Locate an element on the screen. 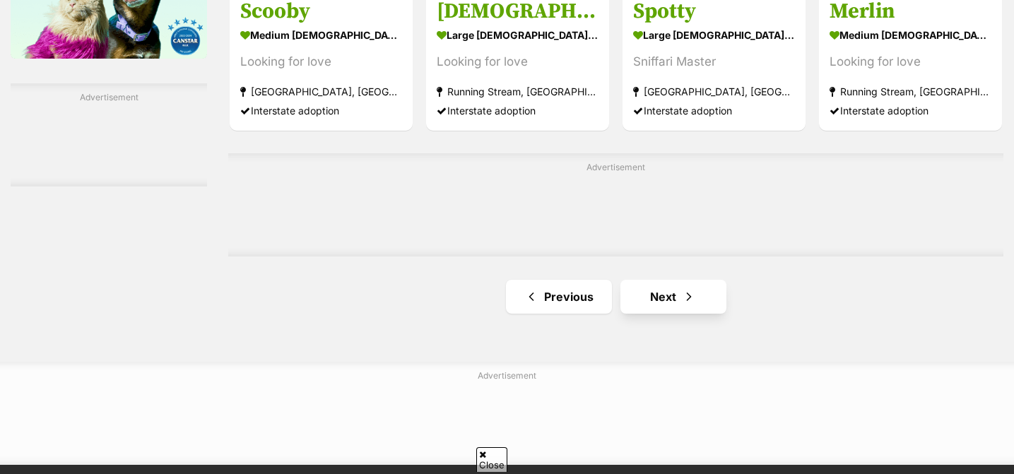 This screenshot has height=474, width=1014. nav: Pagination is located at coordinates (616, 297).